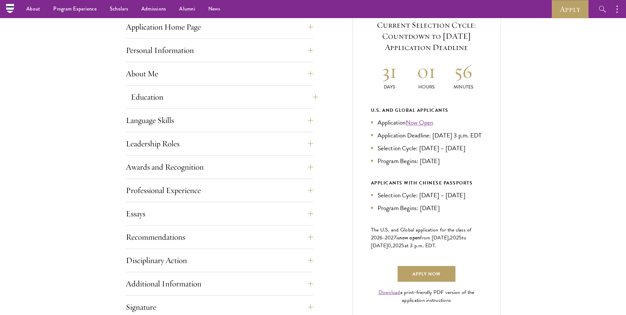 This screenshot has height=315, width=626. What do you see at coordinates (426, 110) in the screenshot?
I see `div: U.S. and Global Applicants` at bounding box center [426, 110].